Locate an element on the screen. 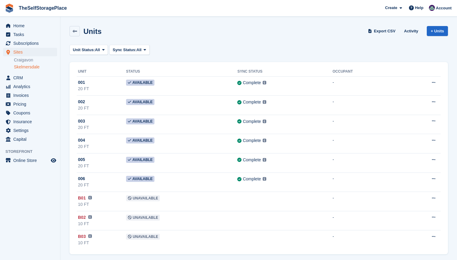 This screenshot has height=260, width=457. span: Storefront is located at coordinates (33, 151).